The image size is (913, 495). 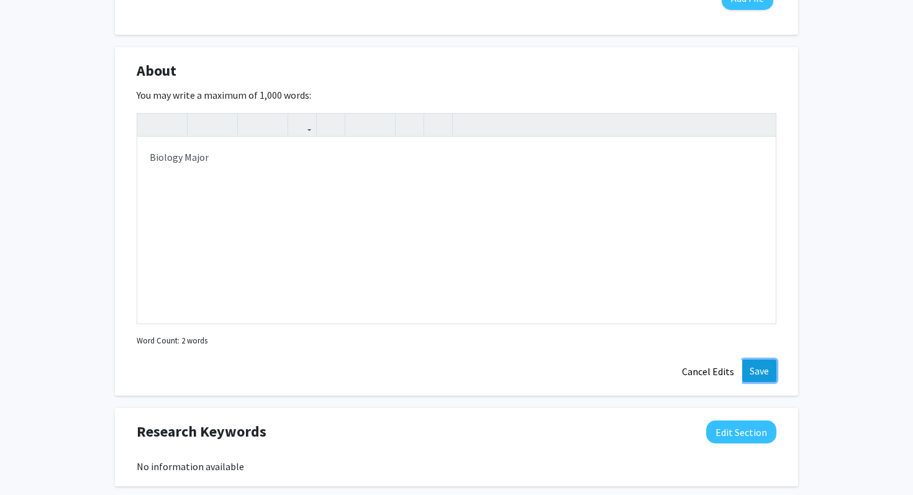 What do you see at coordinates (741, 432) in the screenshot?
I see `button: Edit Research Keywords` at bounding box center [741, 432].